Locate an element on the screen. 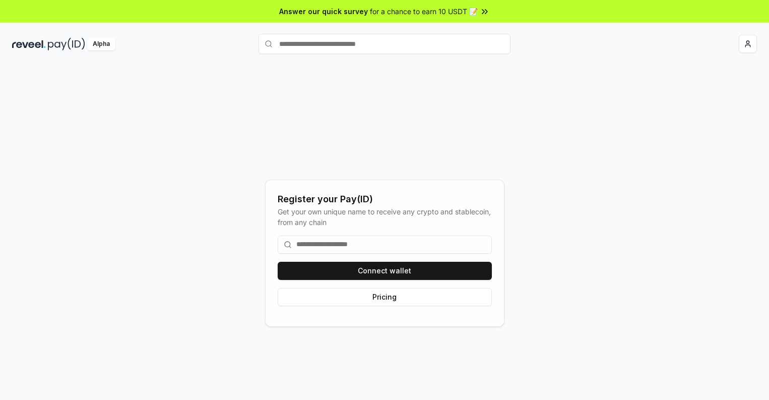 This screenshot has height=400, width=769. div: Register your Pay(ID) is located at coordinates (385, 199).